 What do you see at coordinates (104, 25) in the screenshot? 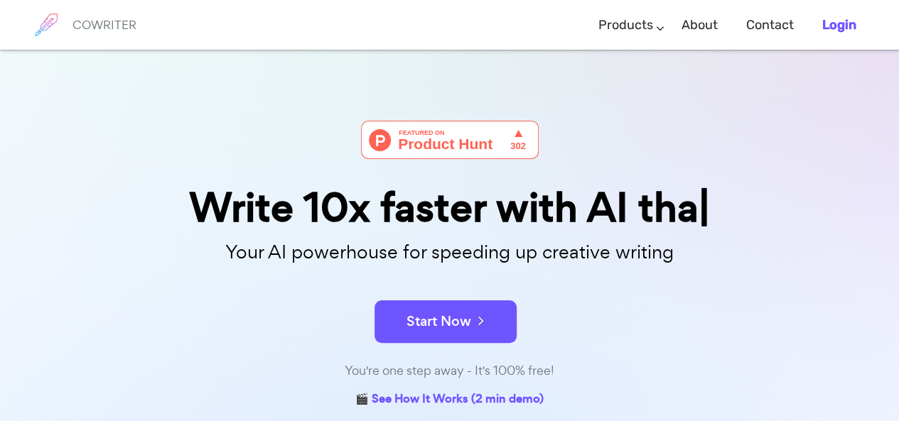
I see `h6: COWRITER` at bounding box center [104, 25].